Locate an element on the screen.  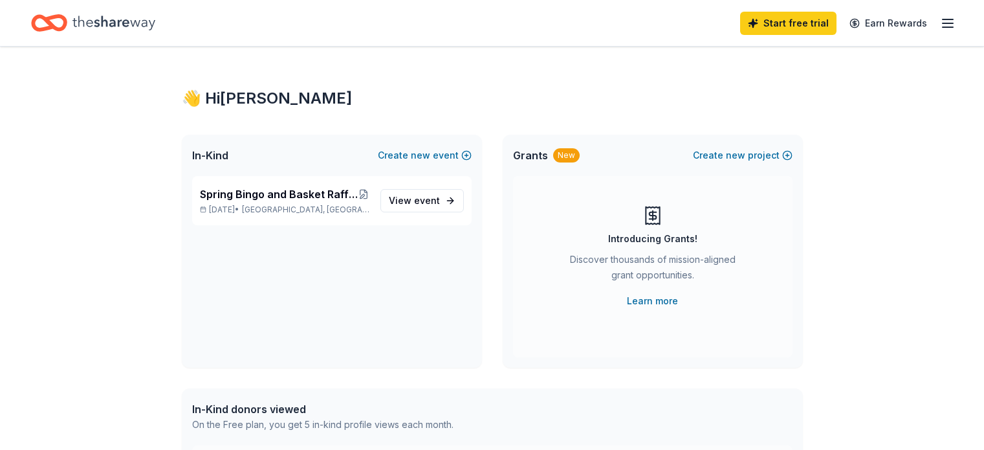
div: New is located at coordinates (566, 155).